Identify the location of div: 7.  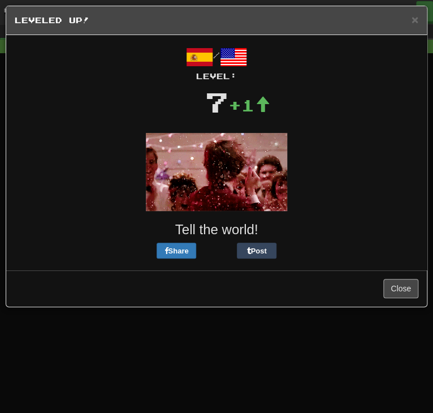
(217, 102).